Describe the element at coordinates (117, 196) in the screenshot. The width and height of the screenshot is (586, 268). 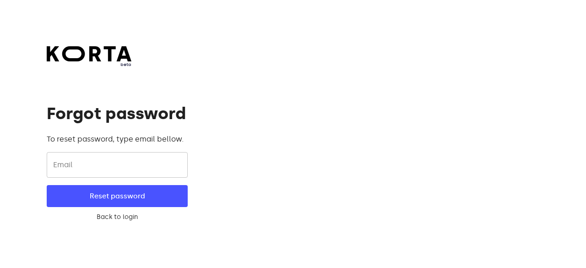
I see `button: Reset password` at that location.